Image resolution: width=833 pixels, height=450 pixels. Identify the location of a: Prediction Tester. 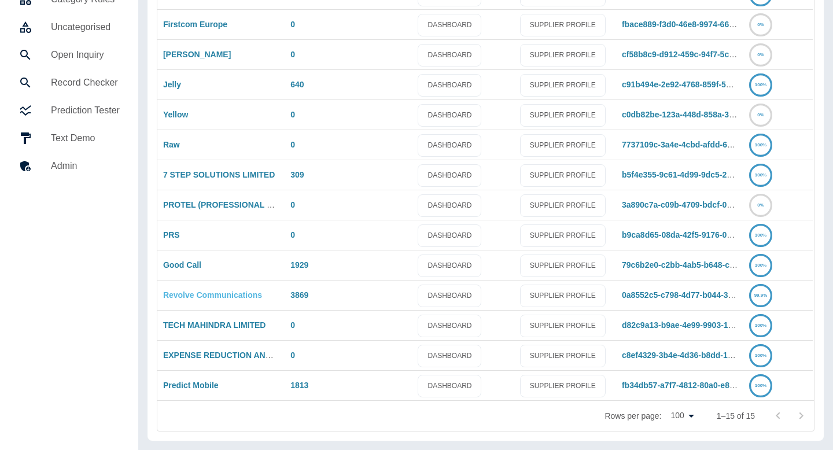
(69, 111).